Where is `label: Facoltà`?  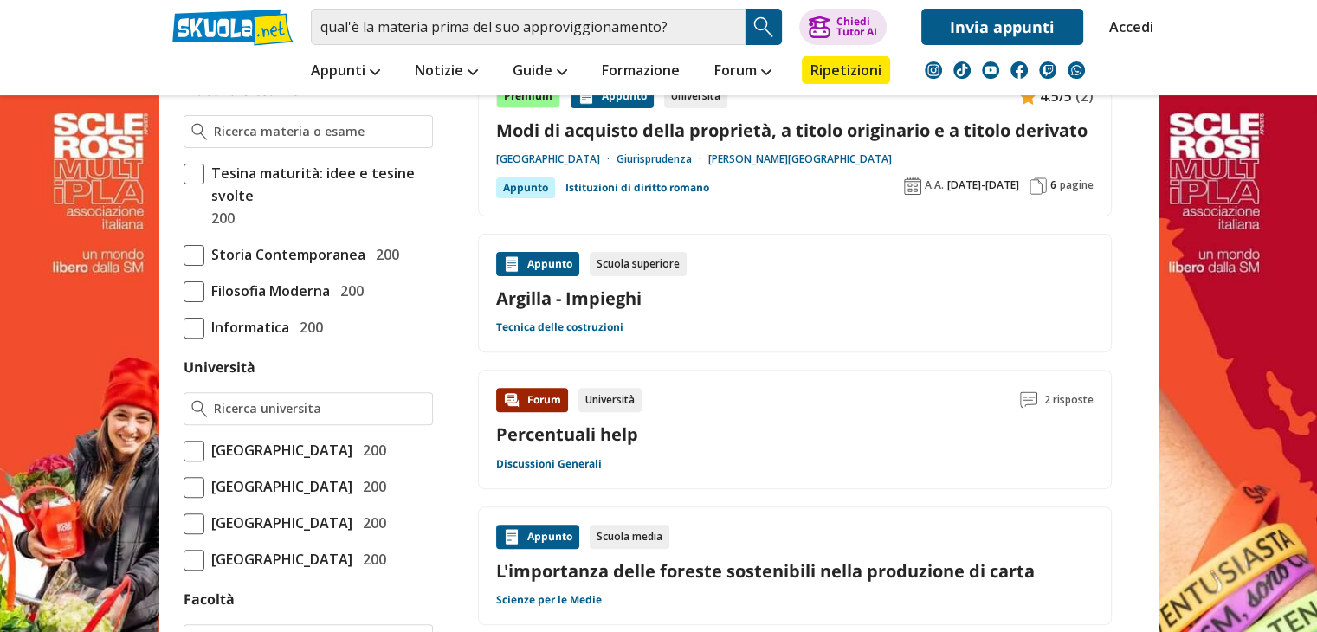 label: Facoltà is located at coordinates (209, 599).